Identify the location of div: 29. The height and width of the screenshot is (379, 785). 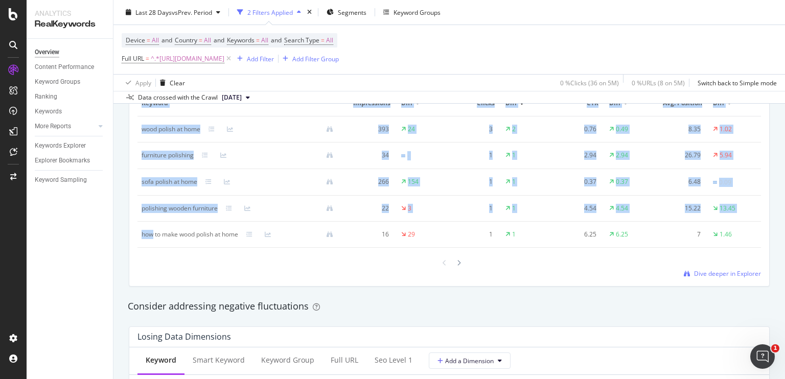
(411, 235).